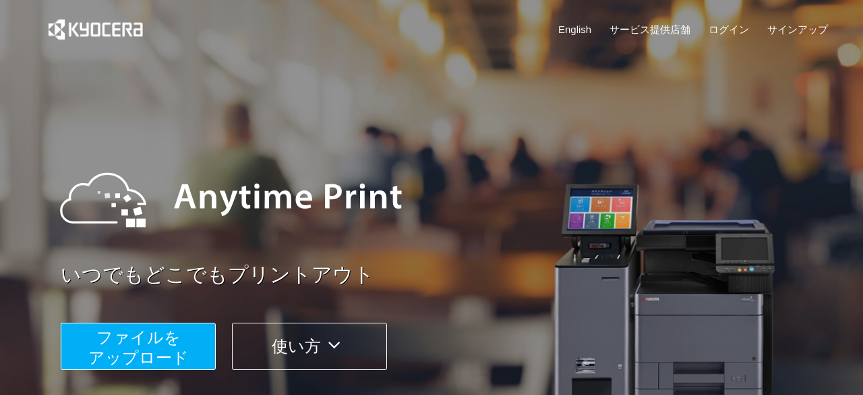 This screenshot has width=863, height=395. What do you see at coordinates (575, 29) in the screenshot?
I see `a: English` at bounding box center [575, 29].